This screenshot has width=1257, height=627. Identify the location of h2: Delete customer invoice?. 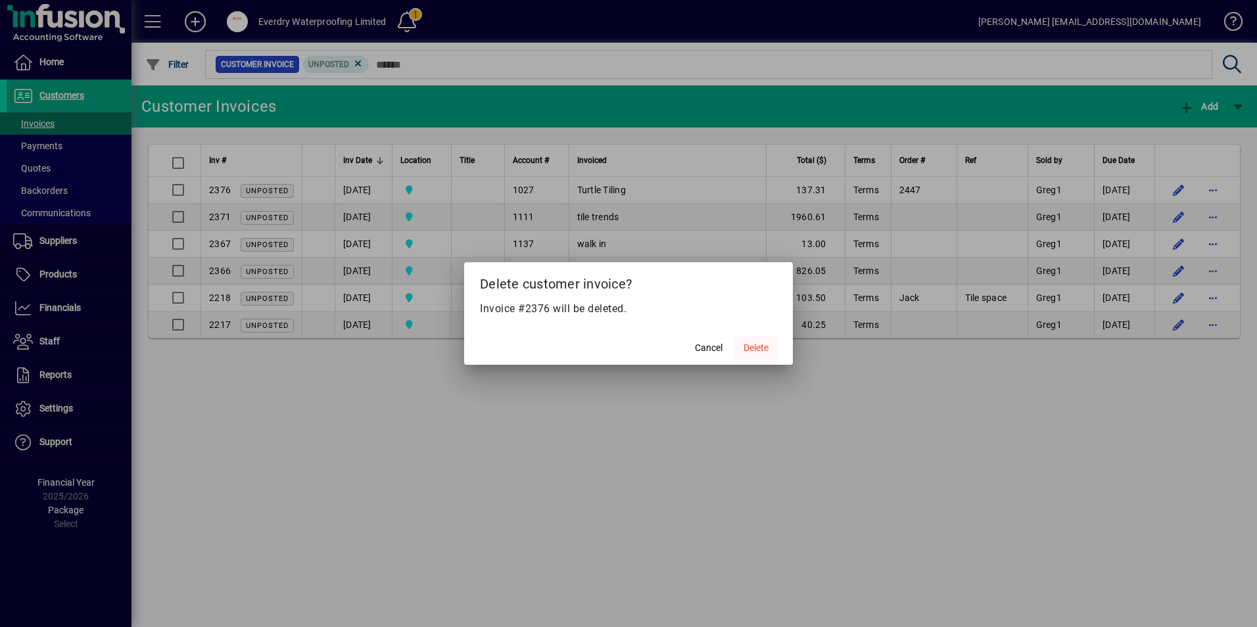
(629, 281).